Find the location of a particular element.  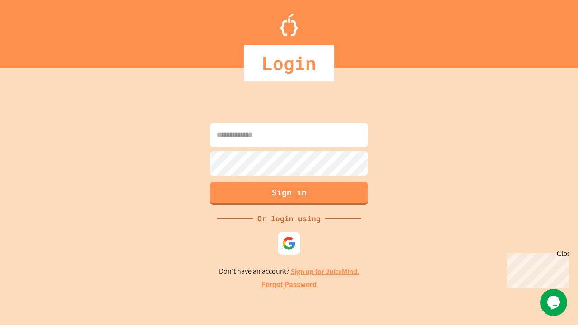

div: Login is located at coordinates (289, 63).